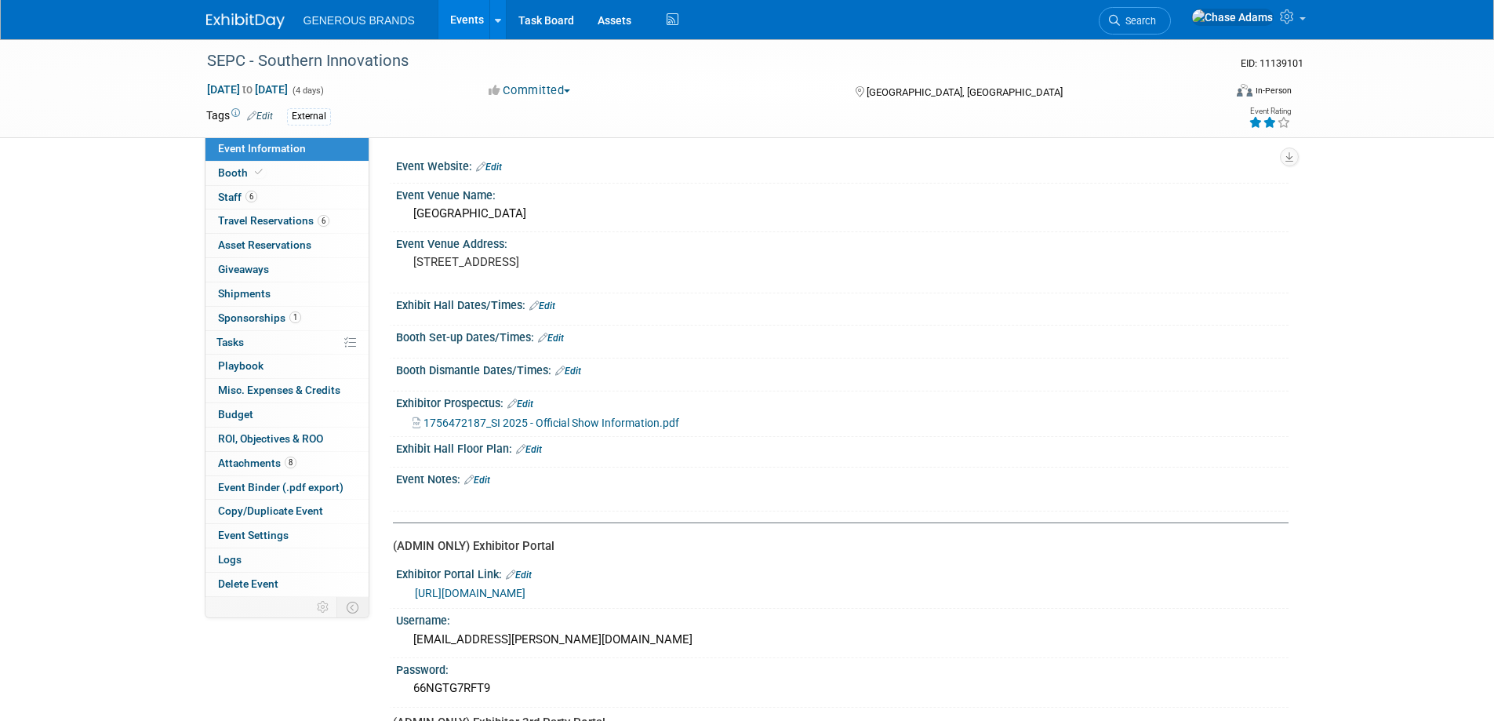 Image resolution: width=1494 pixels, height=721 pixels. I want to click on a: Staff6, so click(287, 198).